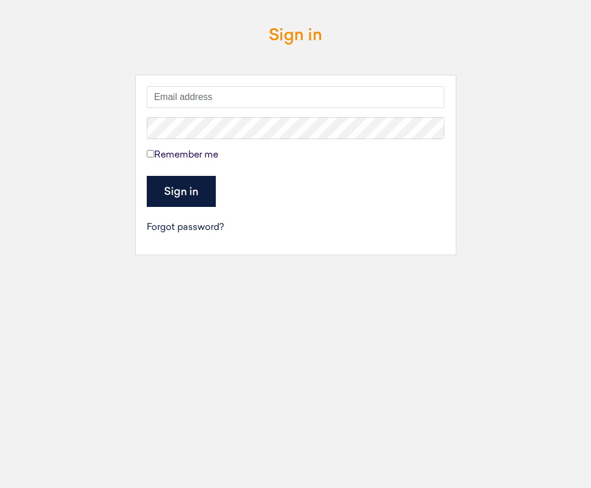 Image resolution: width=591 pixels, height=488 pixels. Describe the element at coordinates (182, 155) in the screenshot. I see `label: Remember me` at that location.